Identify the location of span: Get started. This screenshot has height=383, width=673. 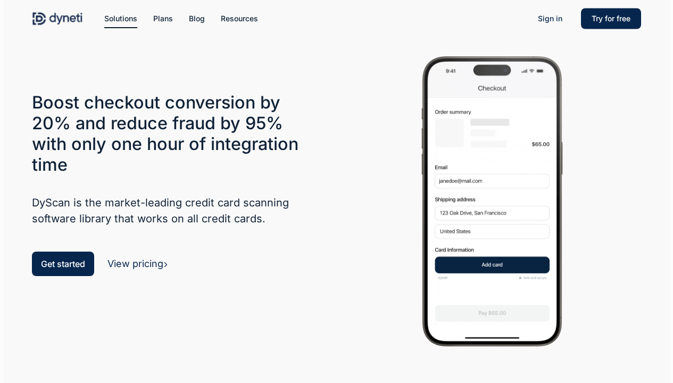
(63, 264).